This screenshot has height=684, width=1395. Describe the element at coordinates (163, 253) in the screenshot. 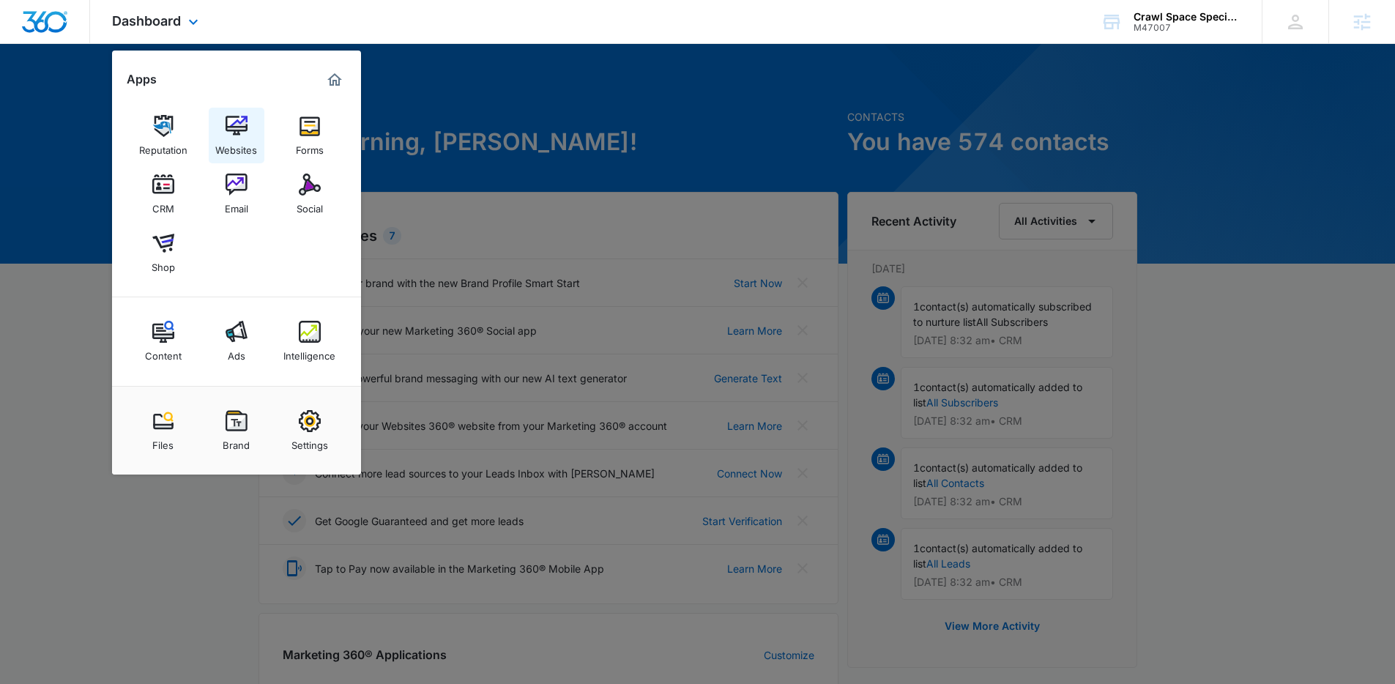

I see `a: Shop` at that location.